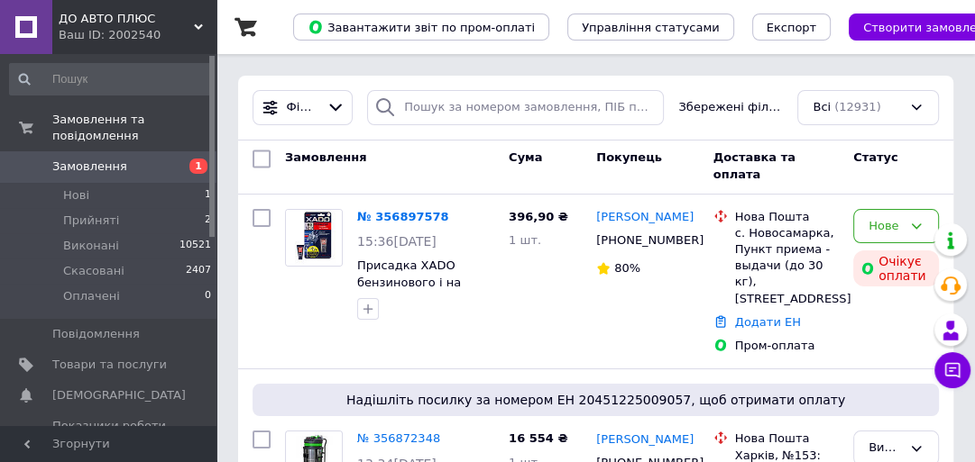  Describe the element at coordinates (537, 438) in the screenshot. I see `span: 16 554 ₴` at that location.